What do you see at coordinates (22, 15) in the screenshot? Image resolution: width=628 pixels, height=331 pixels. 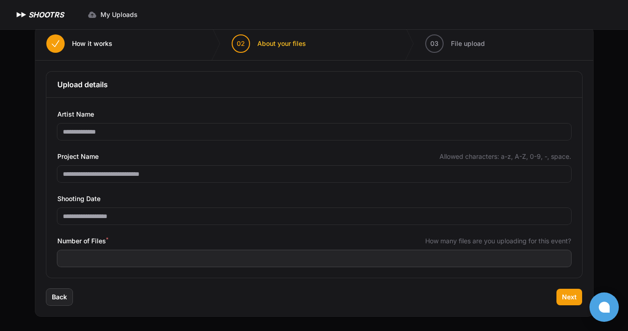 I see `img: SHOOTRS` at bounding box center [22, 15].